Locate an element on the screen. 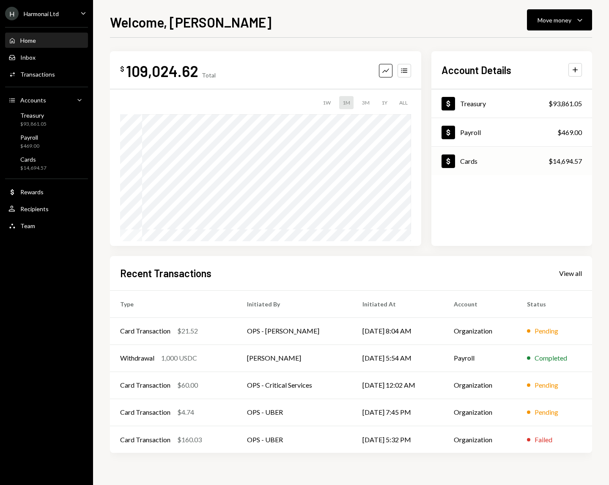 The image size is (609, 485). a: Recipients is located at coordinates (47, 209).